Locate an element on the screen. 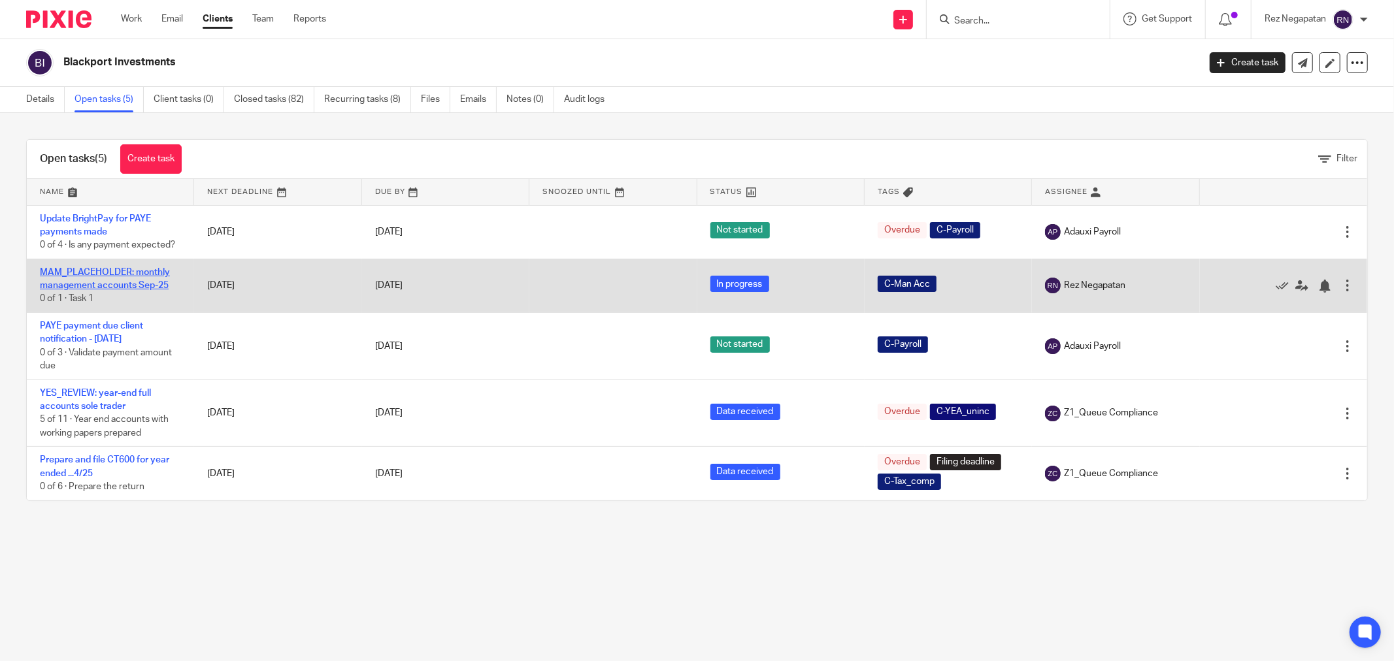 This screenshot has width=1394, height=661. a: Mark as done is located at coordinates (1285, 286).